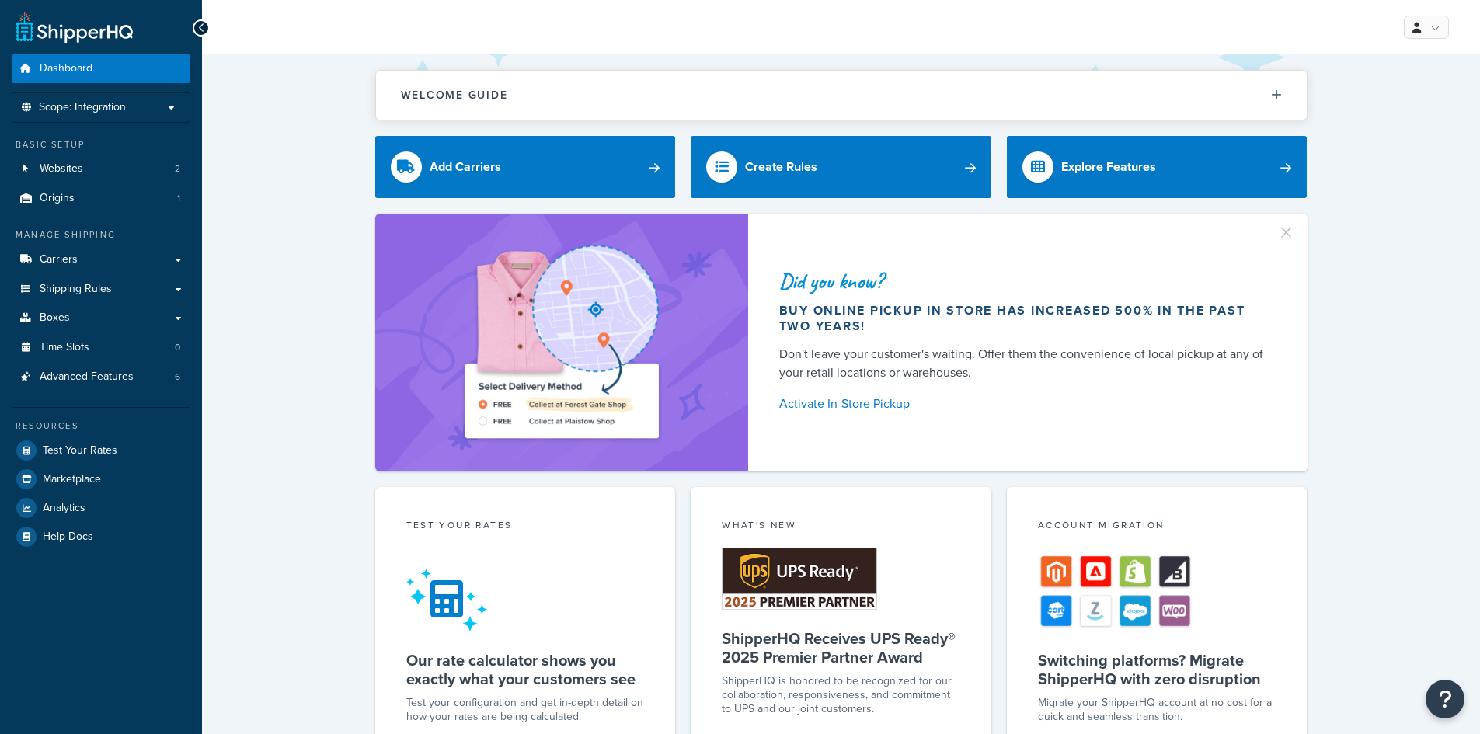  What do you see at coordinates (101, 377) in the screenshot?
I see `a: Advanced Features6` at bounding box center [101, 377].